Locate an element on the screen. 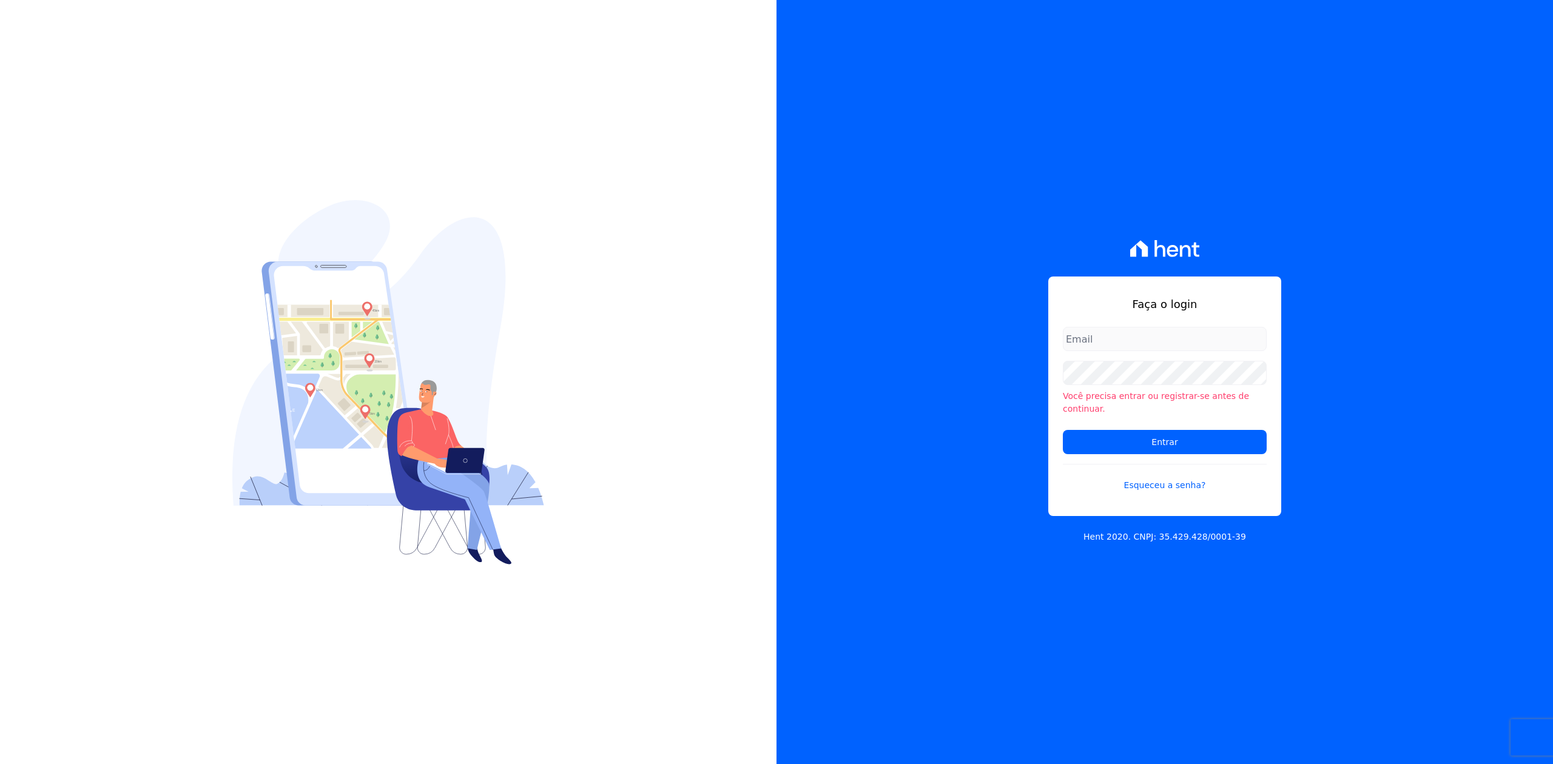  input: Entrar is located at coordinates (1165, 442).